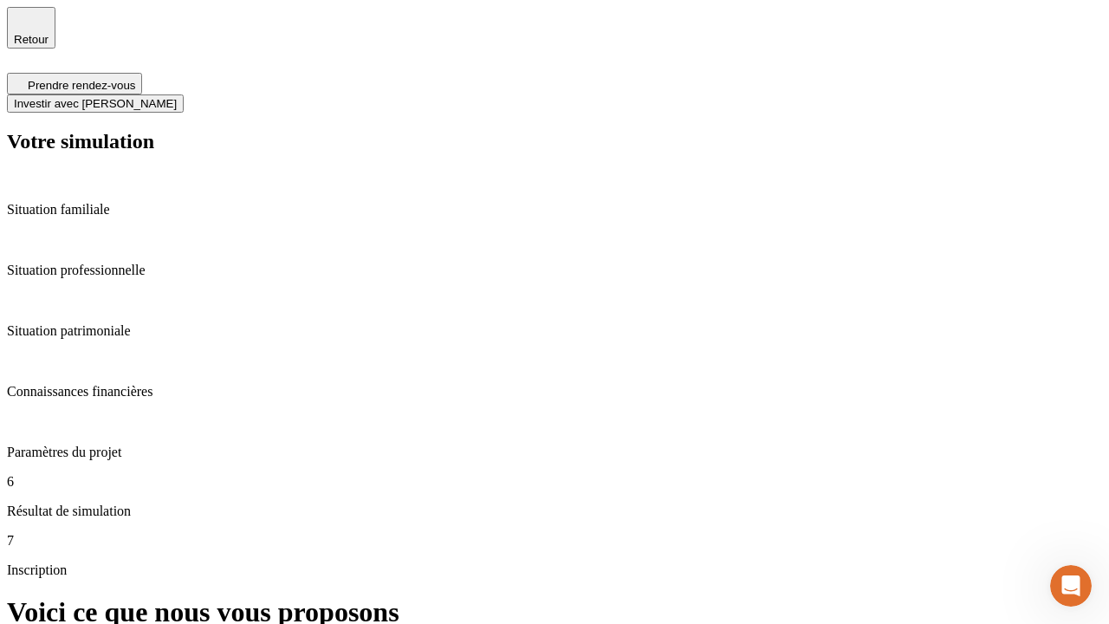  Describe the element at coordinates (555, 141) in the screenshot. I see `h2: Votre simulation` at that location.